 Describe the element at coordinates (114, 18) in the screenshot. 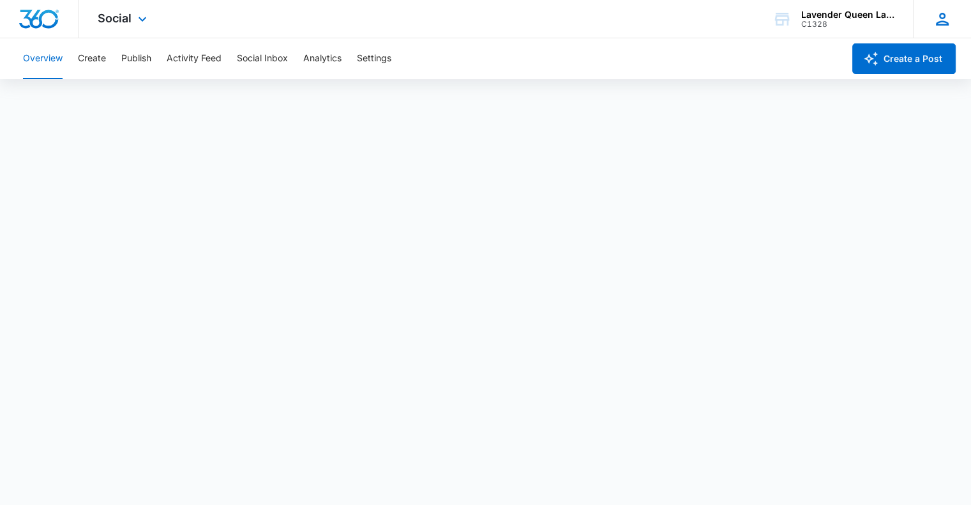

I see `span: Social` at that location.